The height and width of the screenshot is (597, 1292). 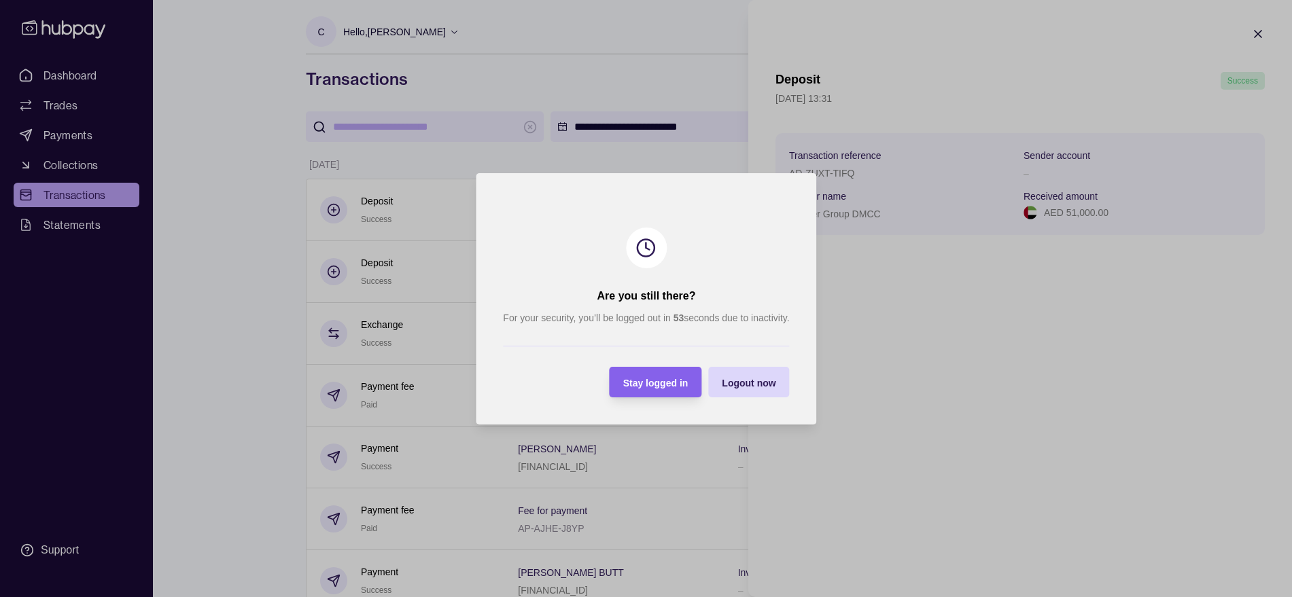 I want to click on button: Logout now, so click(x=748, y=382).